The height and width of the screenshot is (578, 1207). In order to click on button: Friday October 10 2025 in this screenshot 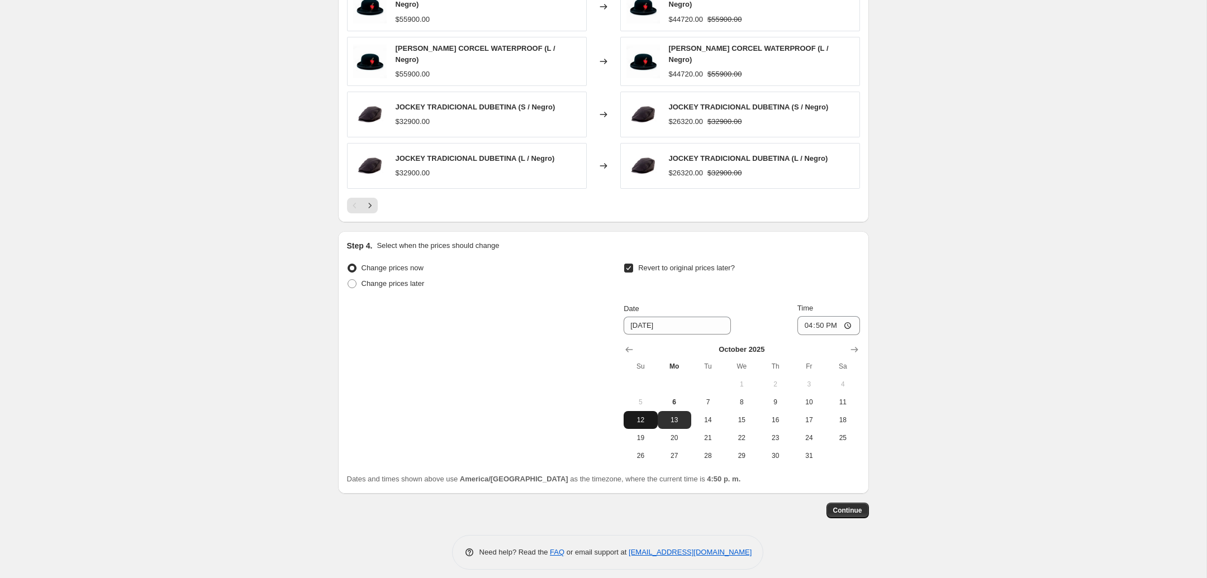, I will do `click(809, 402)`.